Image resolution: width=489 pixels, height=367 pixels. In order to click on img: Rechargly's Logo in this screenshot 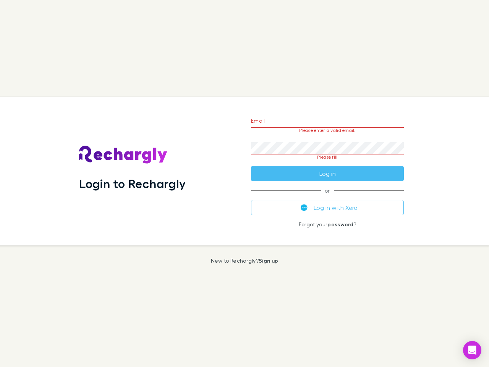, I will do `click(123, 155)`.